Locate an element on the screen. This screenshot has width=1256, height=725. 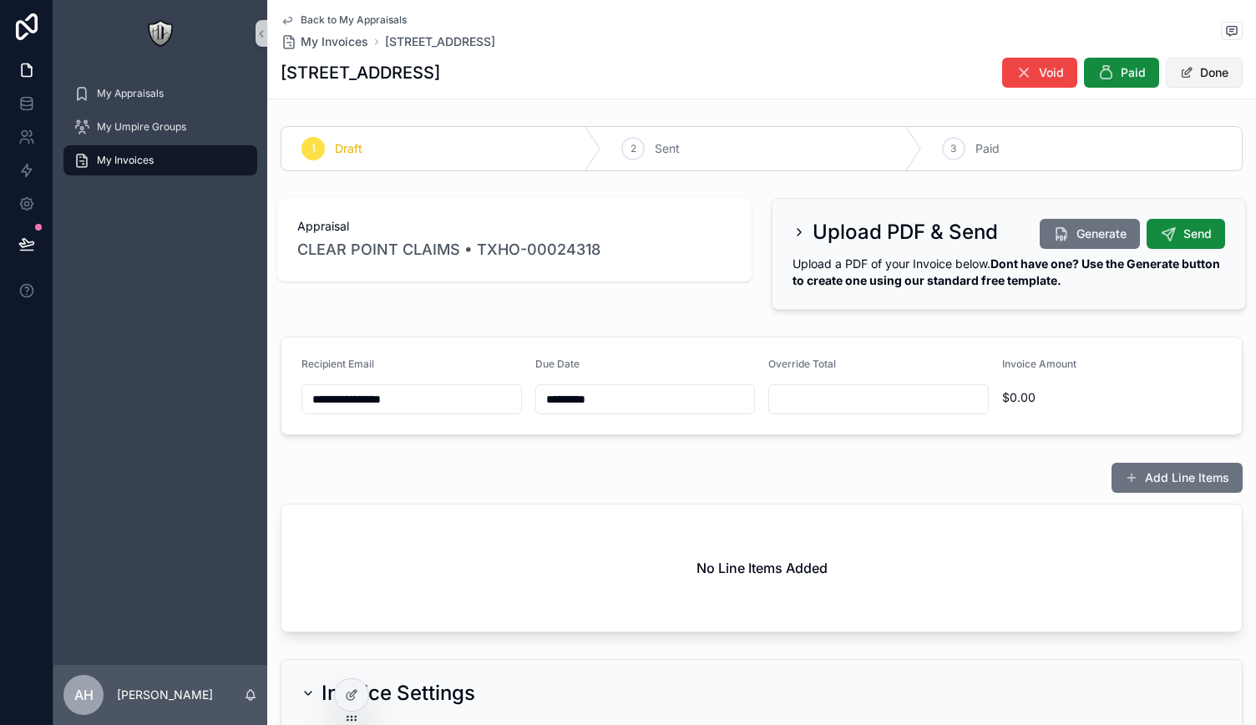
button: Generate is located at coordinates (1090, 234).